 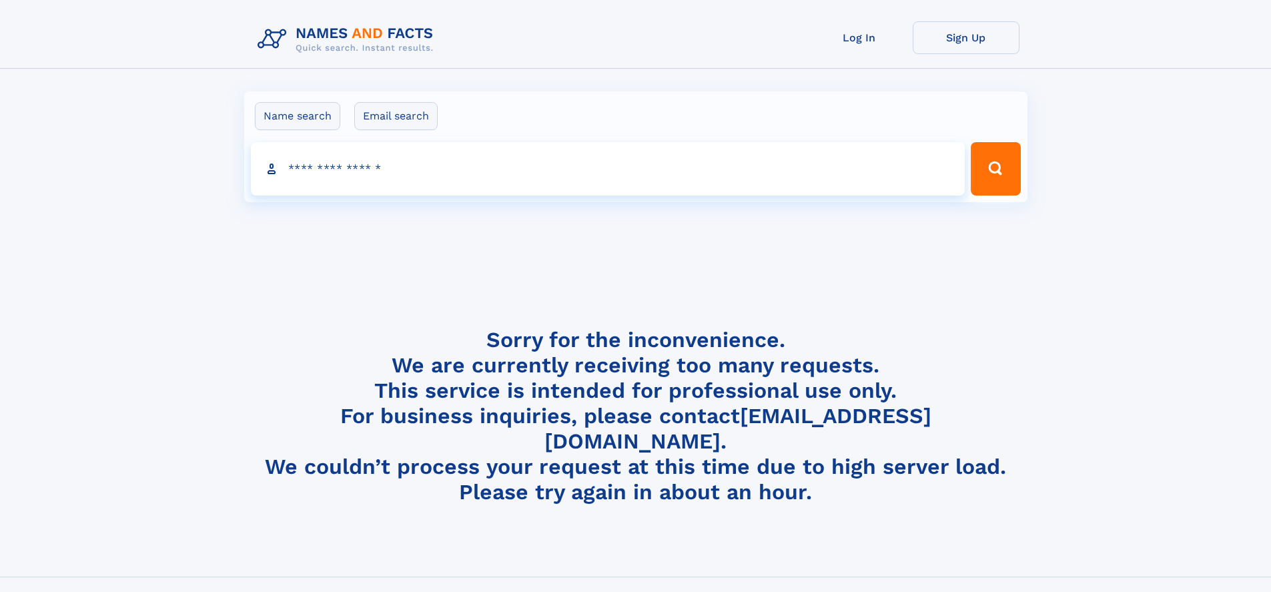 What do you see at coordinates (860, 37) in the screenshot?
I see `a: Log In` at bounding box center [860, 37].